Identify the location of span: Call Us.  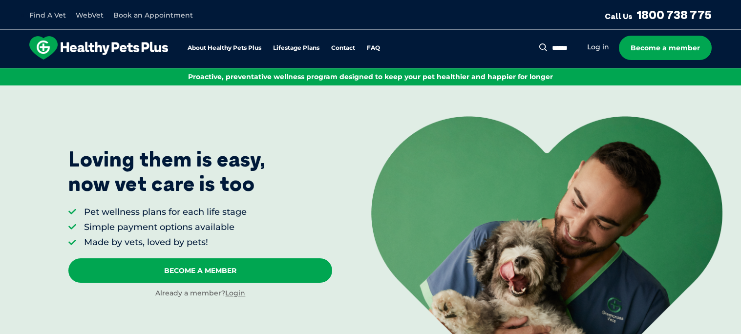
(618, 16).